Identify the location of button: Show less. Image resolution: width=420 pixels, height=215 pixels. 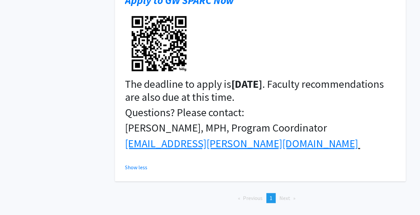
(136, 167).